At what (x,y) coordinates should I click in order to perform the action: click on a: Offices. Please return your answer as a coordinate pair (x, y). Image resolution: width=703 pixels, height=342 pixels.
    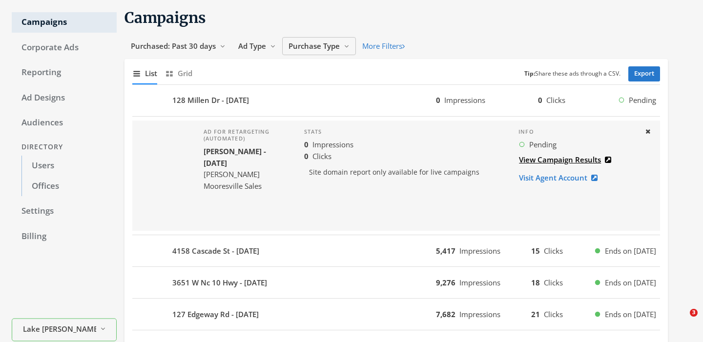
    Looking at the image, I should click on (69, 187).